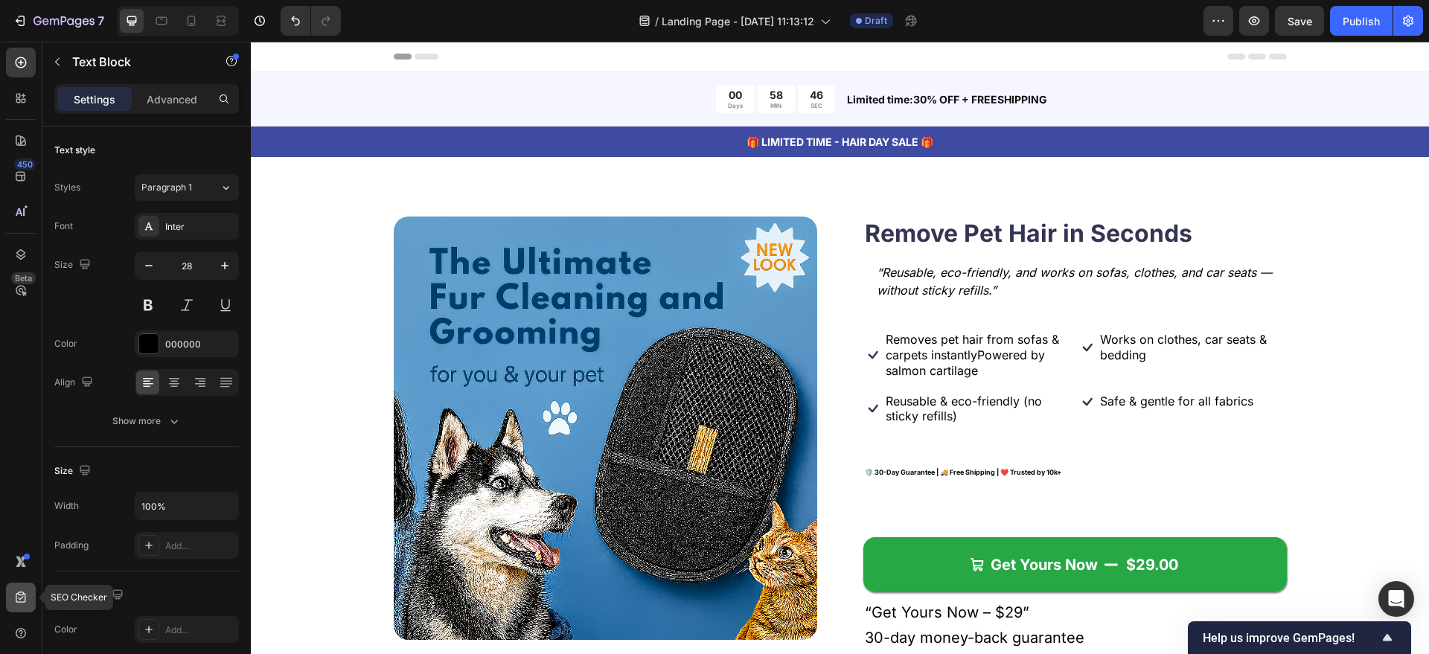 The height and width of the screenshot is (654, 1429). I want to click on i: “Reusable, eco-friendly, and works on sofas, clothes, and car seats — without sticky refills.”, so click(823, 240).